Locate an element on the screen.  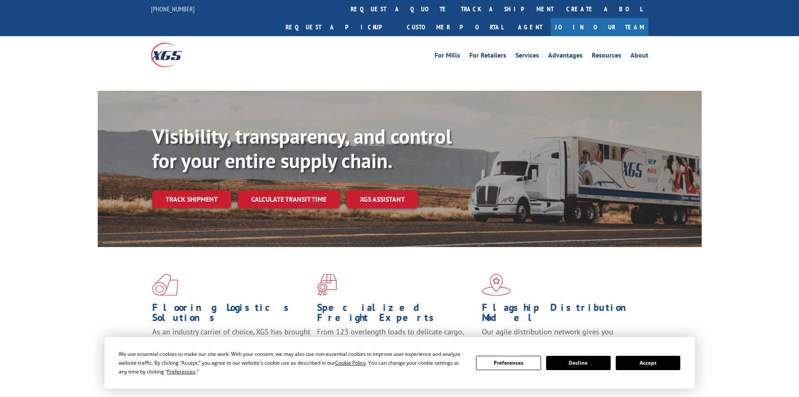
p: From 123 overlength loads to delicate cargo, our experienced staff knows the best way to move you... is located at coordinates (397, 345).